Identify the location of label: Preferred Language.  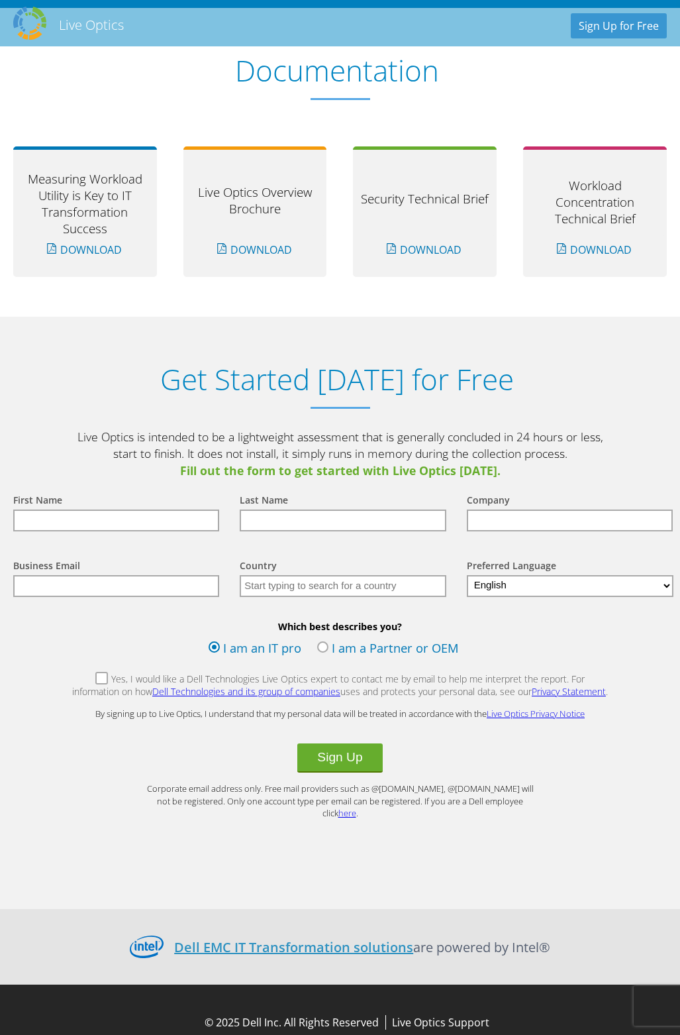
(511, 567).